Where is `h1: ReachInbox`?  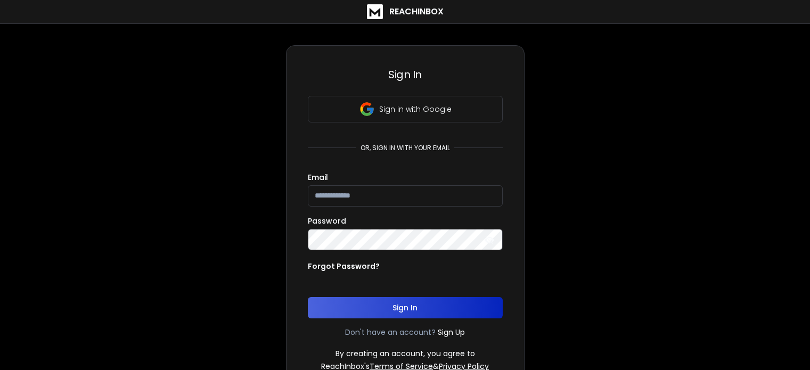 h1: ReachInbox is located at coordinates (416, 12).